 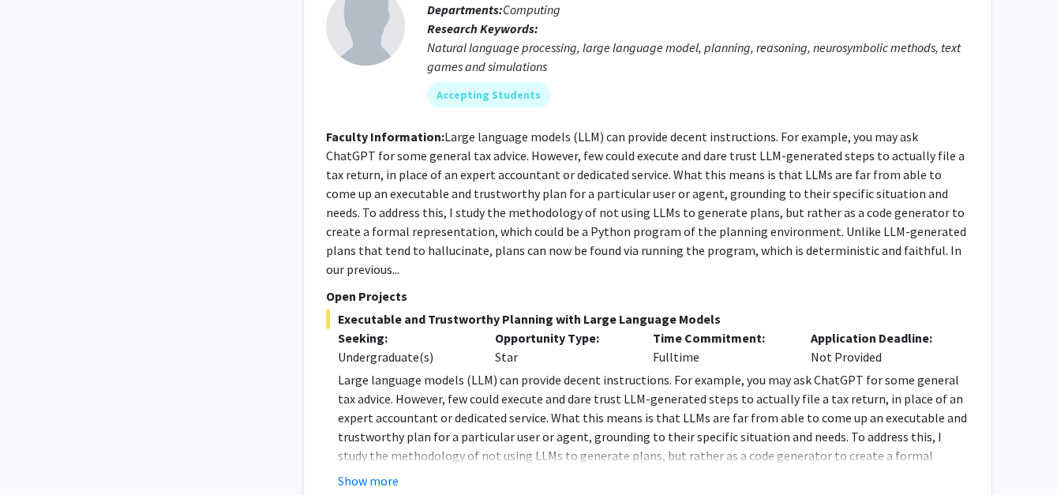 I want to click on span: Executable and Trustworthy Planning with Large Language Models, so click(x=648, y=319).